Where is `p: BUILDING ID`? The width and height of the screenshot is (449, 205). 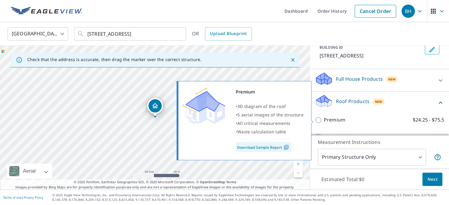 p: BUILDING ID is located at coordinates (331, 47).